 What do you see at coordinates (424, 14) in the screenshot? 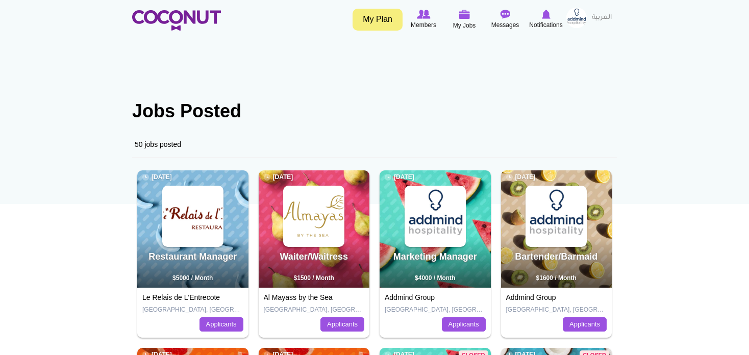
I see `img: Browse Members` at bounding box center [424, 14].